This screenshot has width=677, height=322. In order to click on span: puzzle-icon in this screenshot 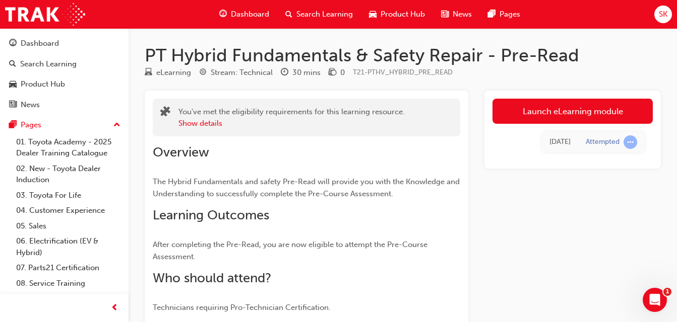, I will do `click(165, 113)`.